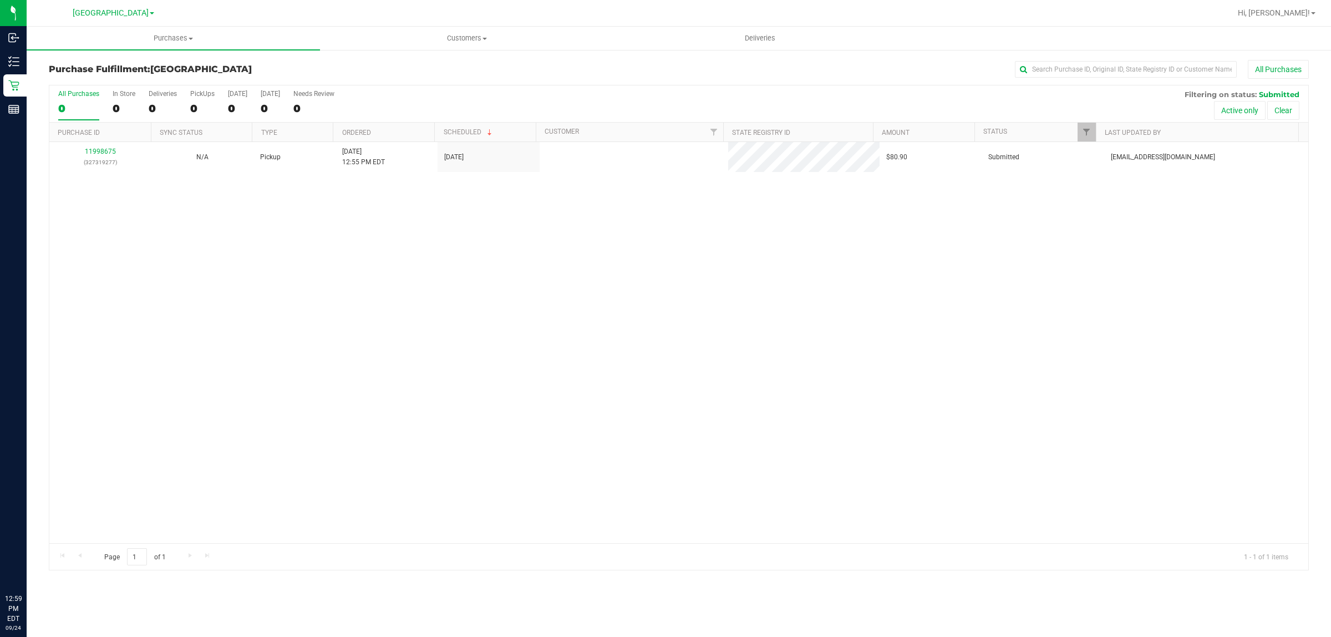  Describe the element at coordinates (202, 94) in the screenshot. I see `div: PickUps` at that location.